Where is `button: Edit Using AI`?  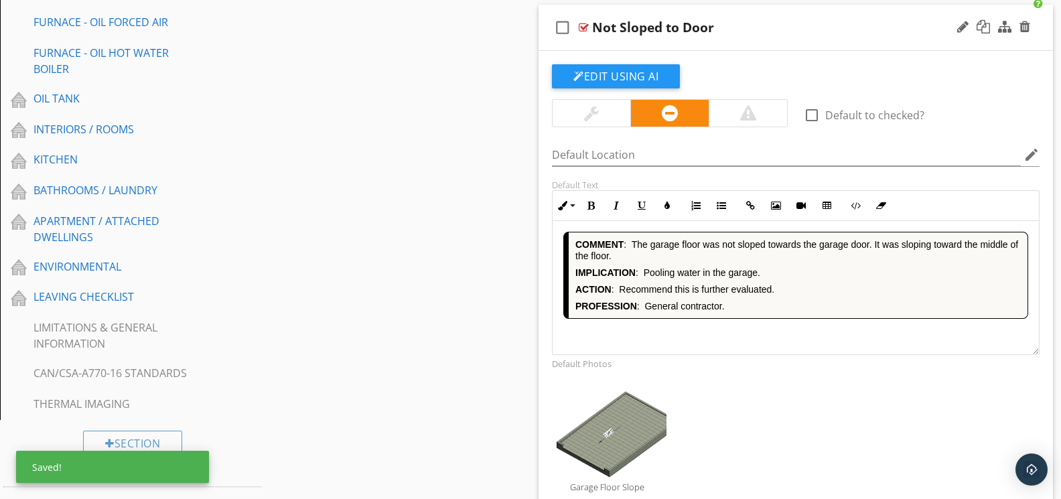
button: Edit Using AI is located at coordinates (616, 76).